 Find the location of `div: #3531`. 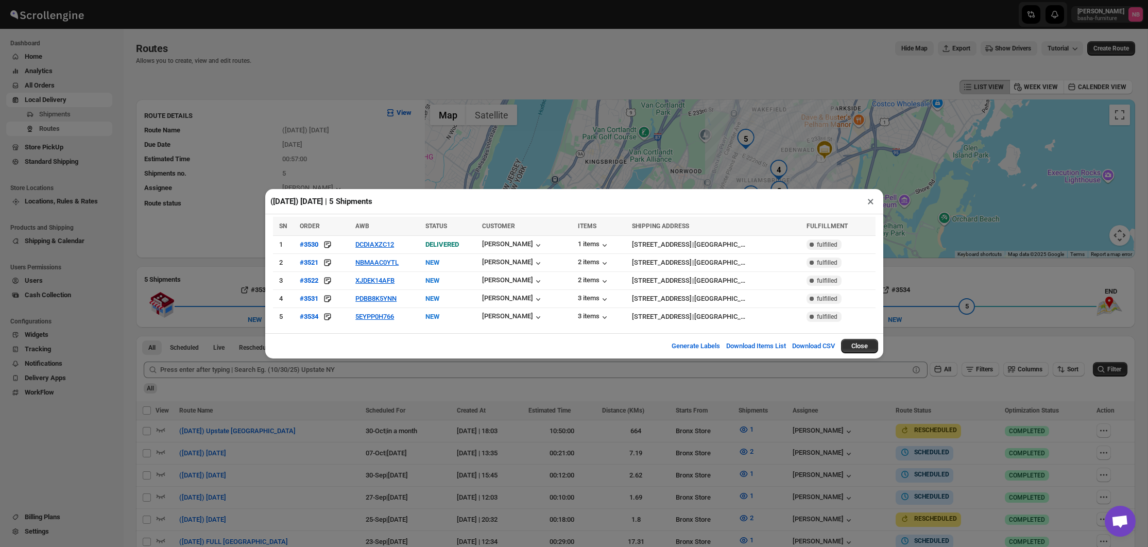

div: #3531 is located at coordinates (309, 298).